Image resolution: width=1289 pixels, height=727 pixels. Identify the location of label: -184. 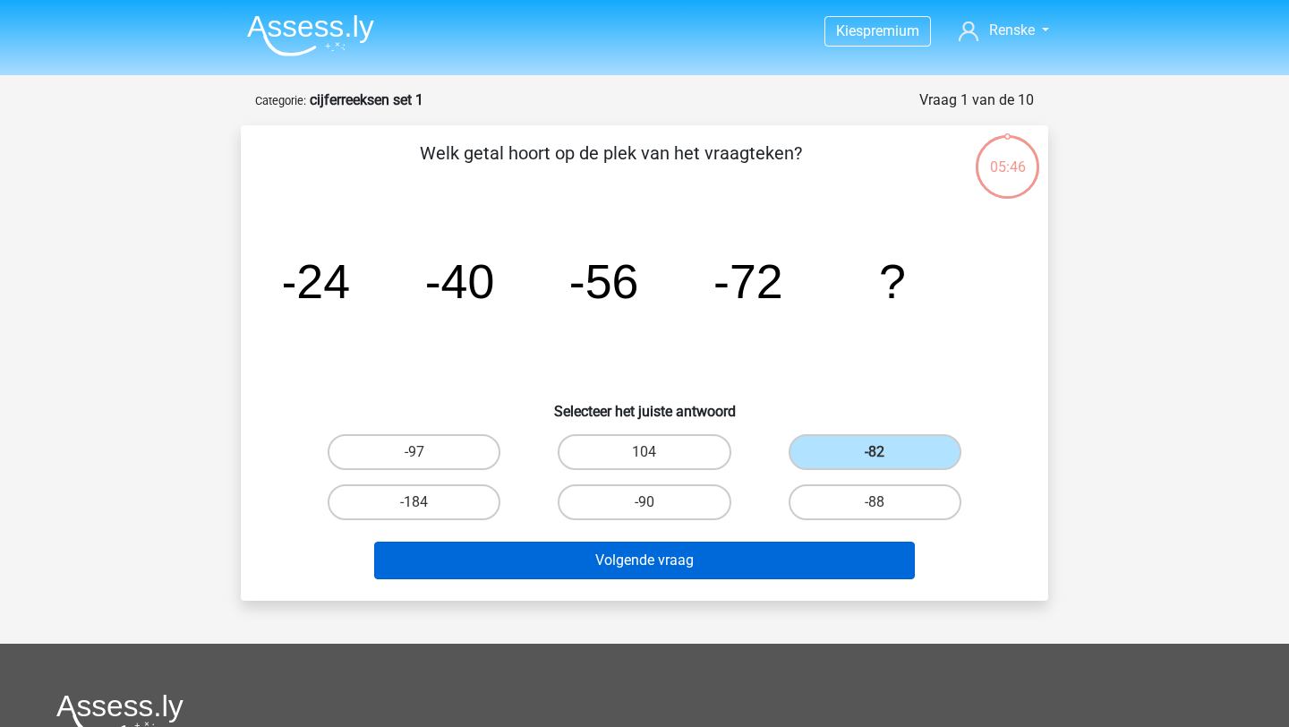
(413, 502).